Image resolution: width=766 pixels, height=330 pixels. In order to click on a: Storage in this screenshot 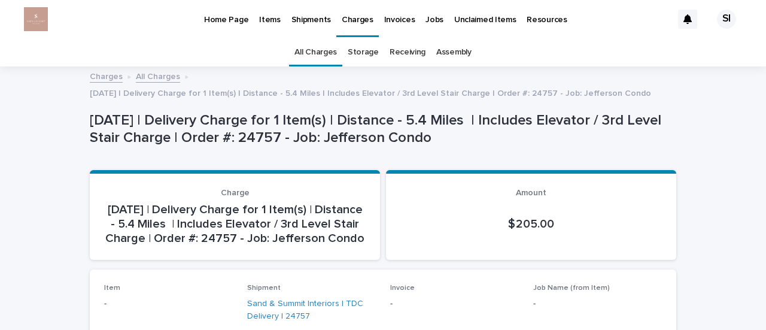, I will do `click(363, 52)`.